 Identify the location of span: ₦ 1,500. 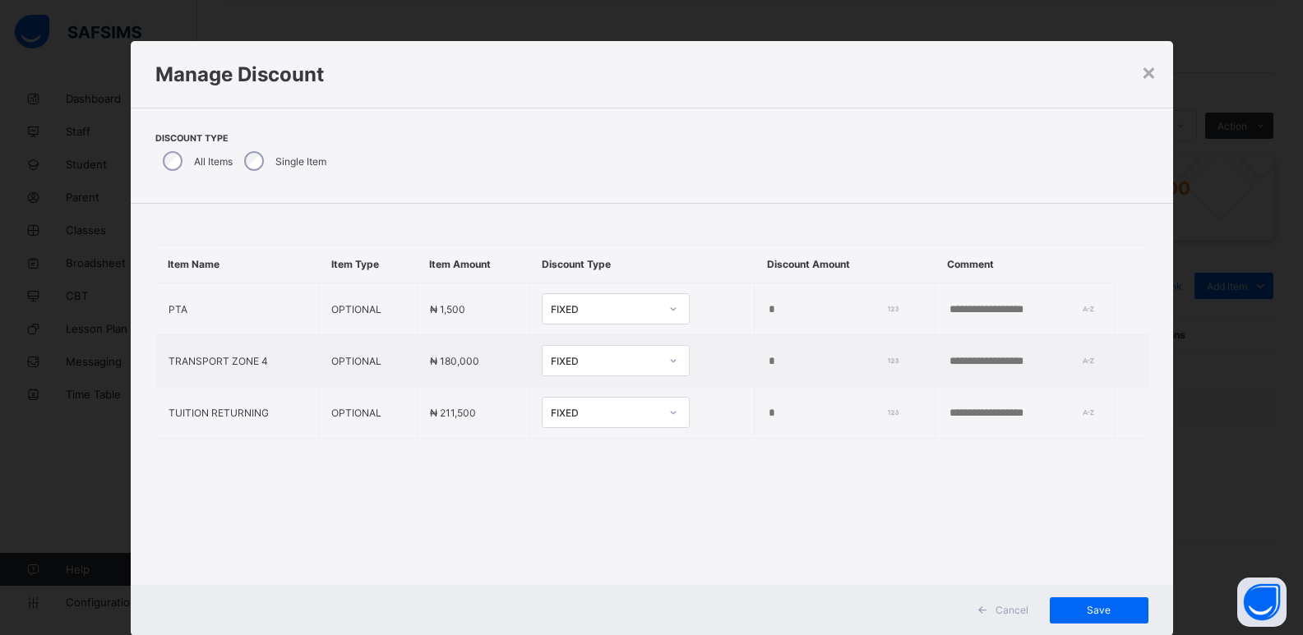
(447, 309).